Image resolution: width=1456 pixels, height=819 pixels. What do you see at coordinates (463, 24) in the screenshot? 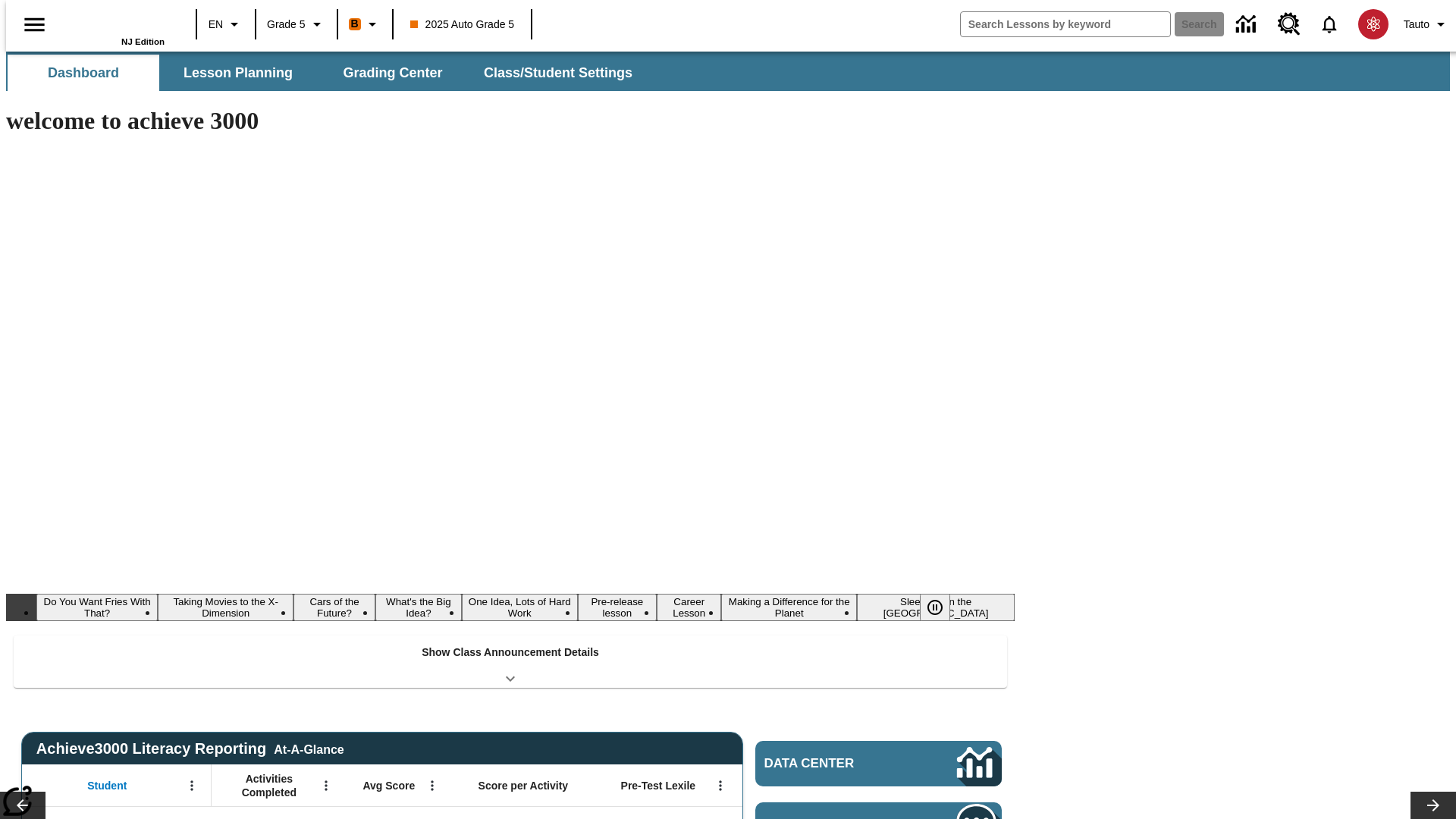
I see `span: 2025 Auto Grade 5` at bounding box center [463, 24].